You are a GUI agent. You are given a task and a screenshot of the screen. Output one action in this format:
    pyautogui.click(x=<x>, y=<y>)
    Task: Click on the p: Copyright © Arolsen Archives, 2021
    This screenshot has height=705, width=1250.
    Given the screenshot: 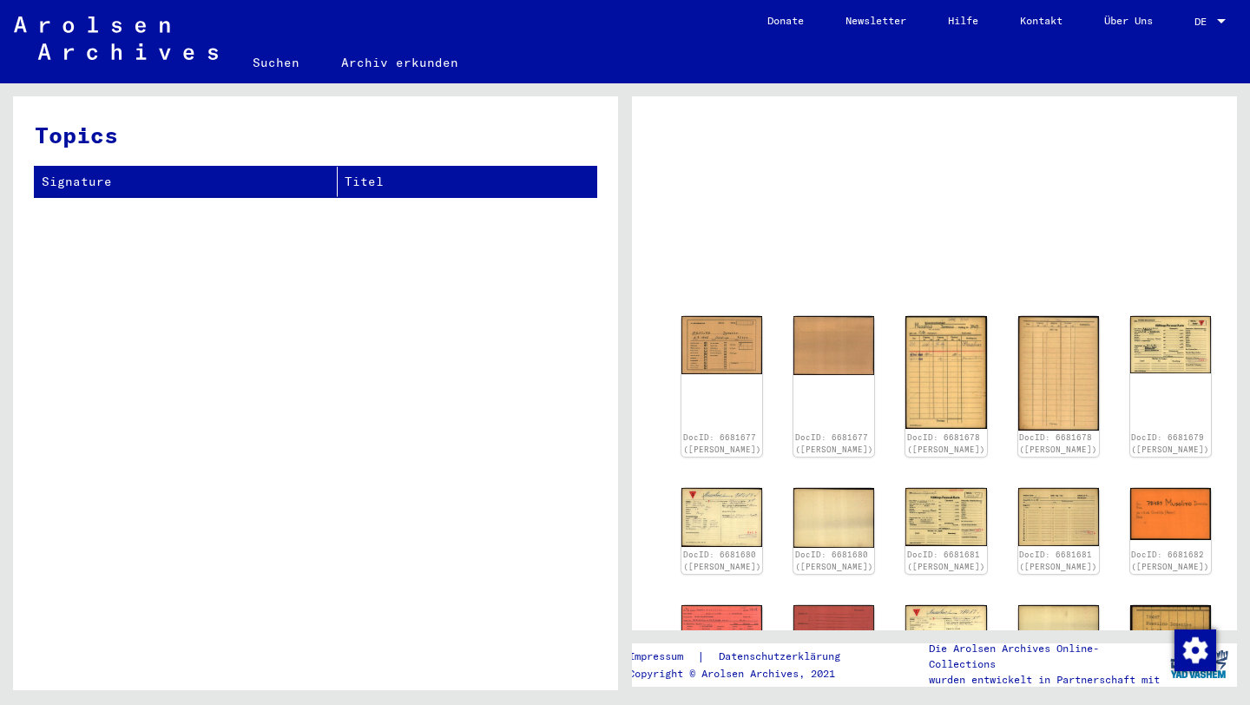 What is the action you would take?
    pyautogui.click(x=745, y=674)
    